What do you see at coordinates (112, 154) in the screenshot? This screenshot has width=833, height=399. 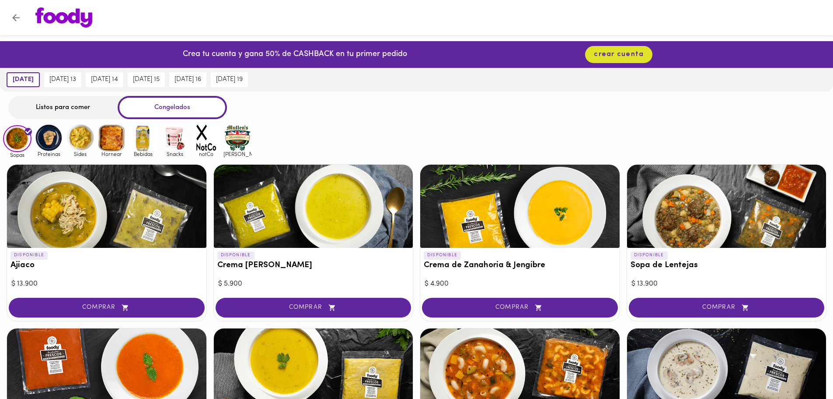 I see `span: Hornear` at bounding box center [112, 154].